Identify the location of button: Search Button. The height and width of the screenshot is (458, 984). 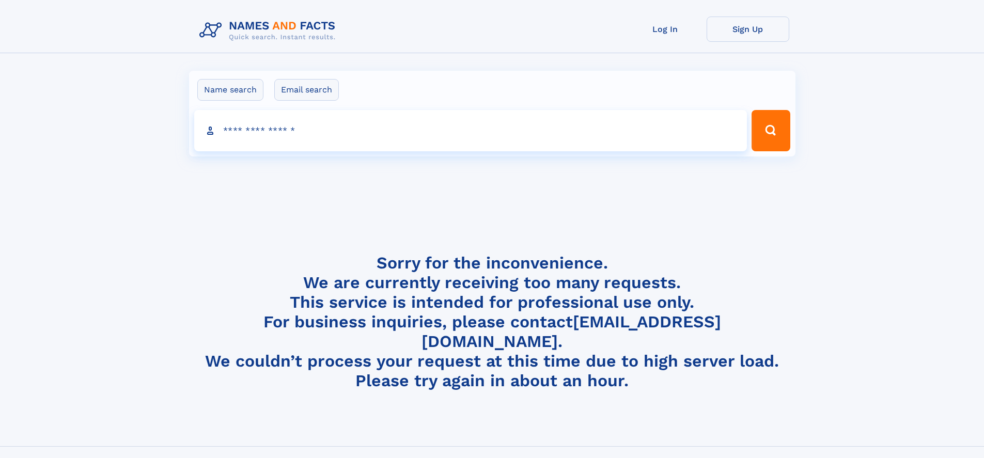
(771, 131).